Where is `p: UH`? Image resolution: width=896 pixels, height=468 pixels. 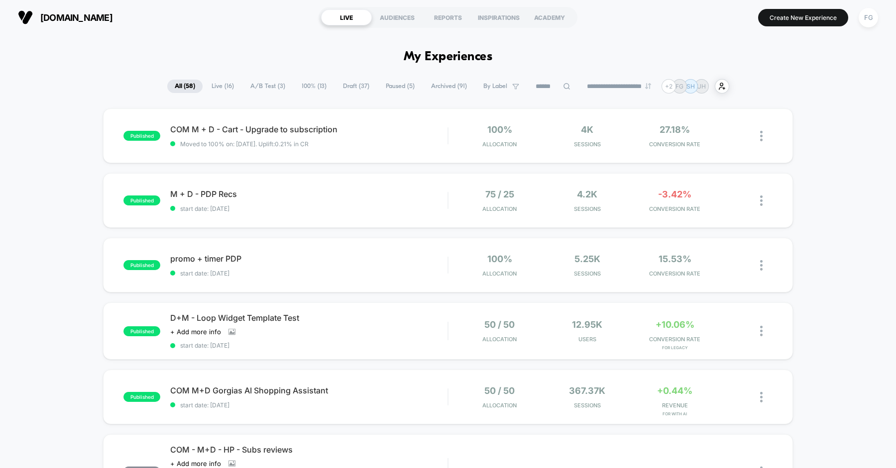
p: UH is located at coordinates (701, 86).